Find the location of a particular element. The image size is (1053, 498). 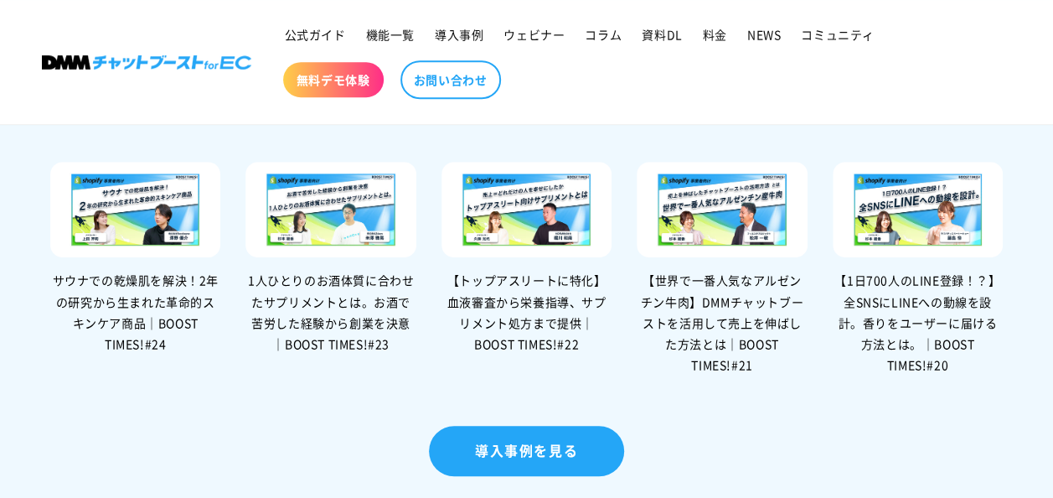

span: ウェビナー is located at coordinates (534, 34).